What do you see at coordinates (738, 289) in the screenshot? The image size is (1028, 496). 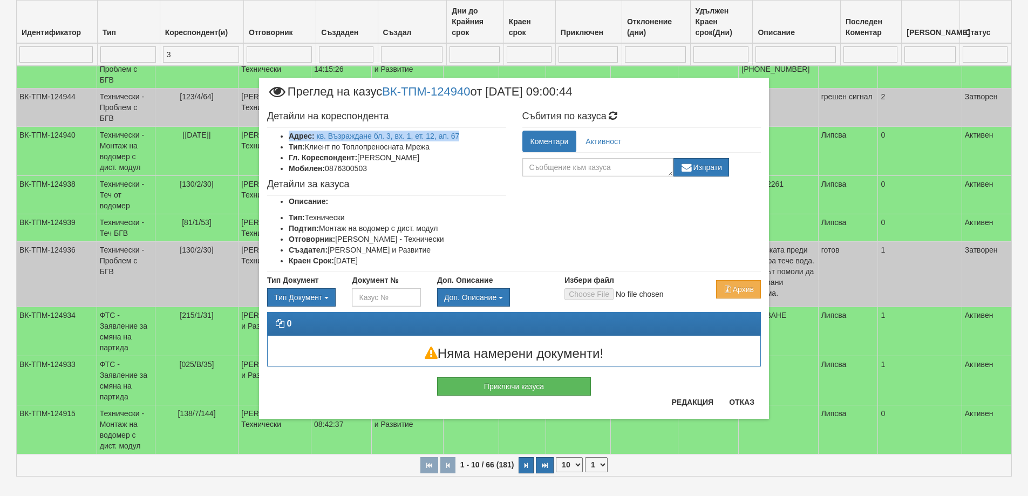 I see `button: Архив` at bounding box center [738, 289].